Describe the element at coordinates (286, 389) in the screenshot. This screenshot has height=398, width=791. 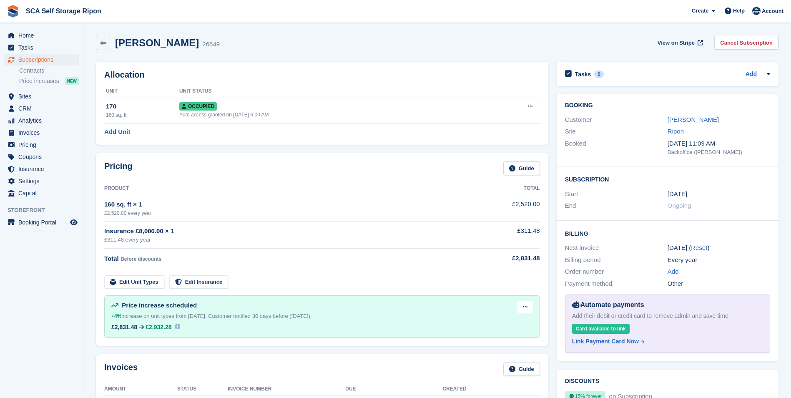
I see `th: Invoice Number` at that location.